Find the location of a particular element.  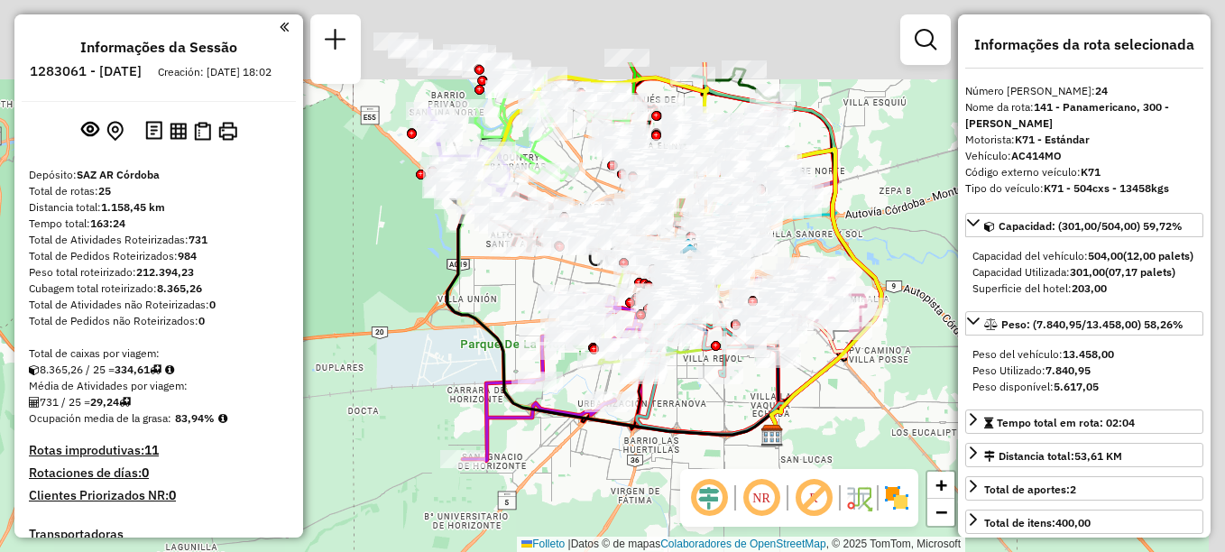

font: Capacidad del vehículo: is located at coordinates (1082, 255).